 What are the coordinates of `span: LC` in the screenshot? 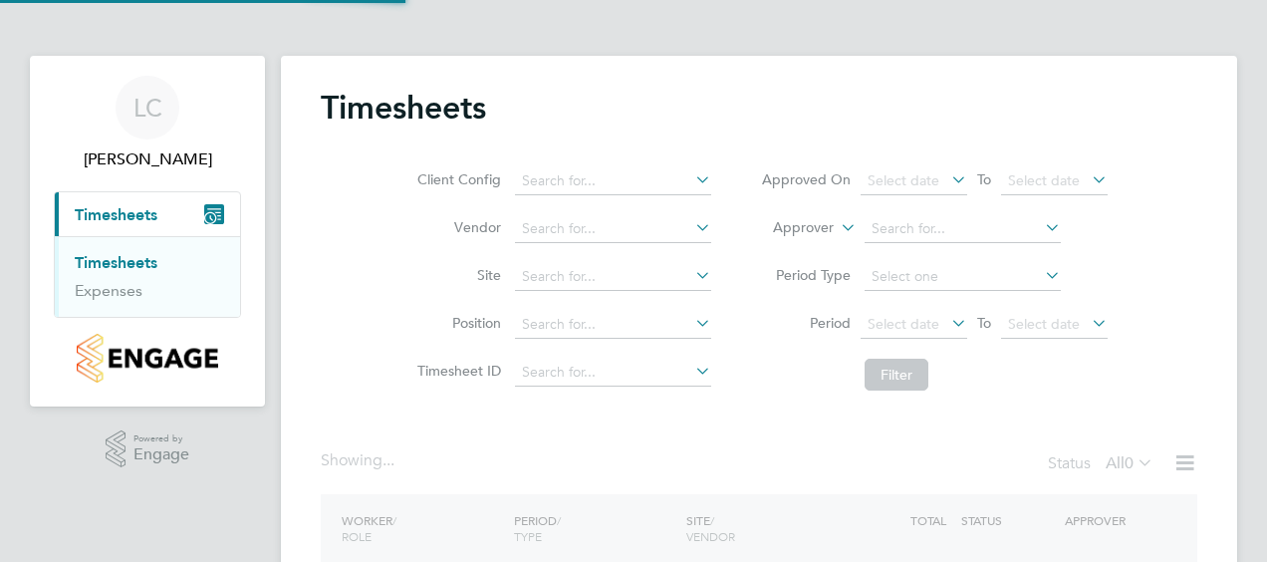 It's located at (147, 108).